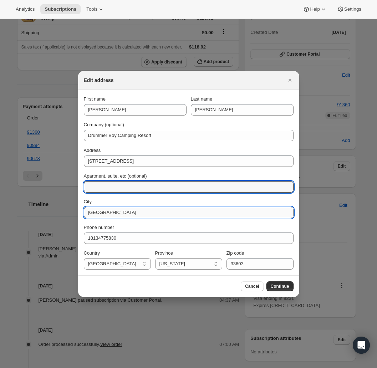 The height and width of the screenshot is (368, 377). What do you see at coordinates (361, 345) in the screenshot?
I see `div: Open Intercom Messenger` at bounding box center [361, 345].